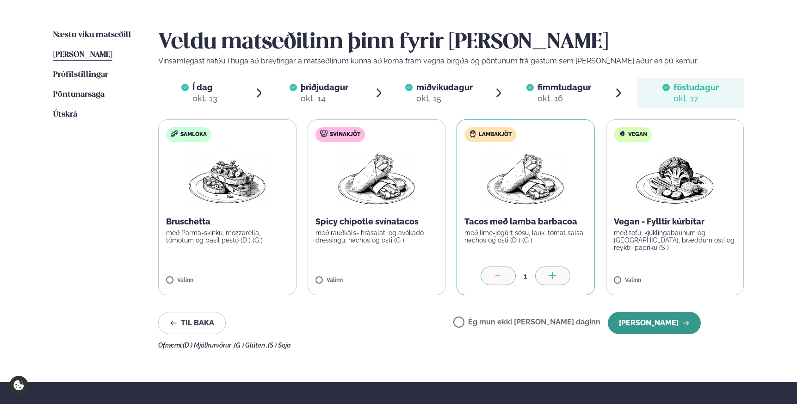  I want to click on span: Pöntunarsaga, so click(79, 94).